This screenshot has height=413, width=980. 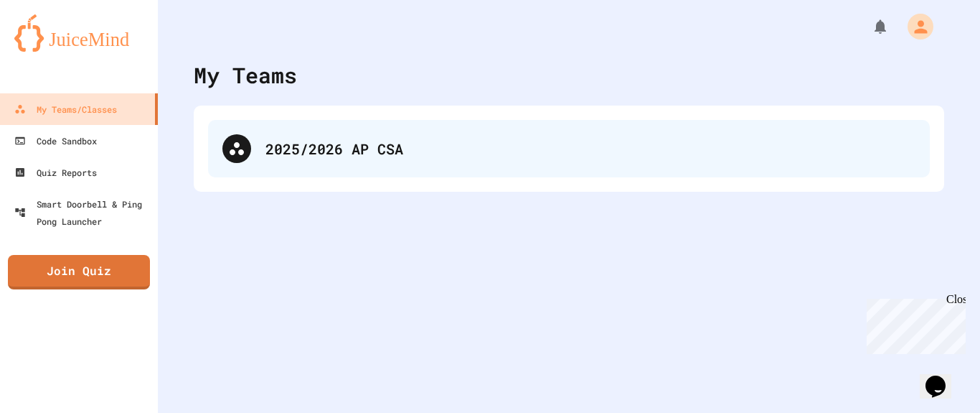 What do you see at coordinates (869, 27) in the screenshot?
I see `div: My Notifications` at bounding box center [869, 27].